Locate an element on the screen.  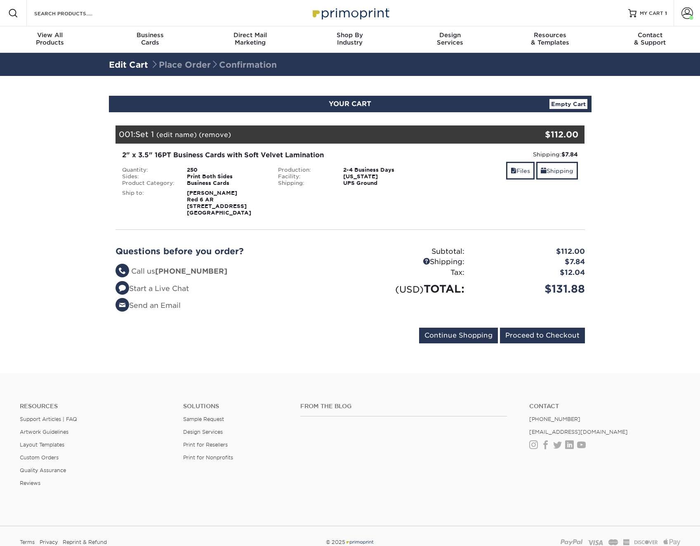
div: Print Both Sides is located at coordinates (226, 177).